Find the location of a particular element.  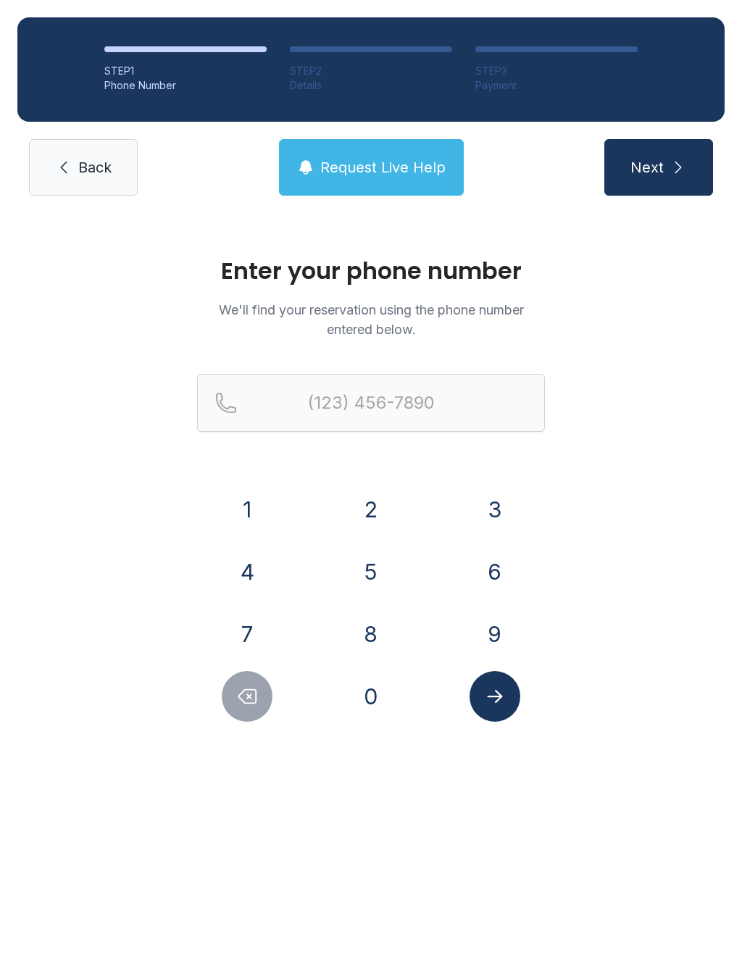

div: Phone Number is located at coordinates (185, 85).